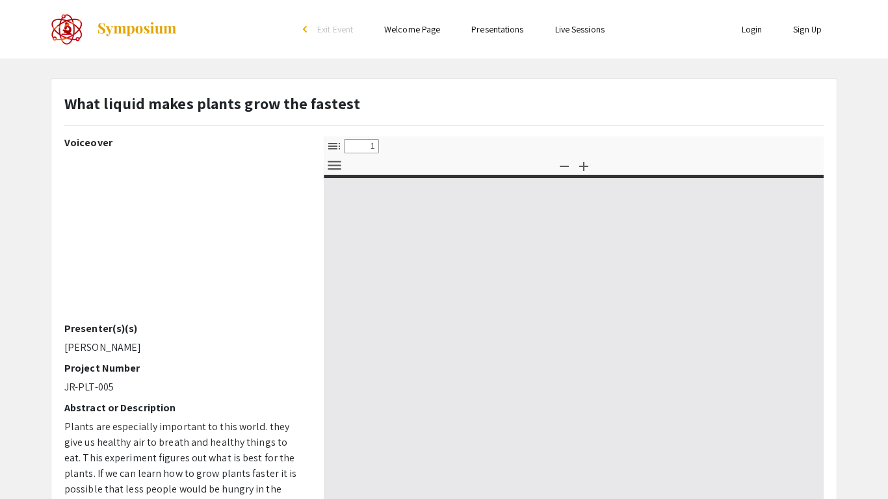  What do you see at coordinates (137, 29) in the screenshot?
I see `img: Symposium by ForagerOne` at bounding box center [137, 29].